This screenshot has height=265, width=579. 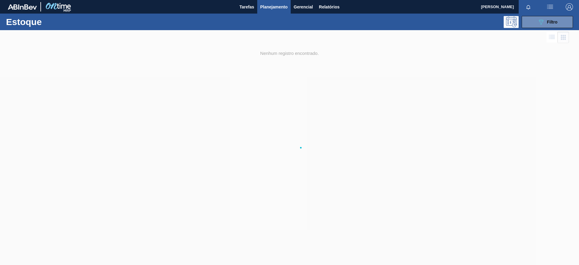 I want to click on h1: Estoque, so click(x=51, y=22).